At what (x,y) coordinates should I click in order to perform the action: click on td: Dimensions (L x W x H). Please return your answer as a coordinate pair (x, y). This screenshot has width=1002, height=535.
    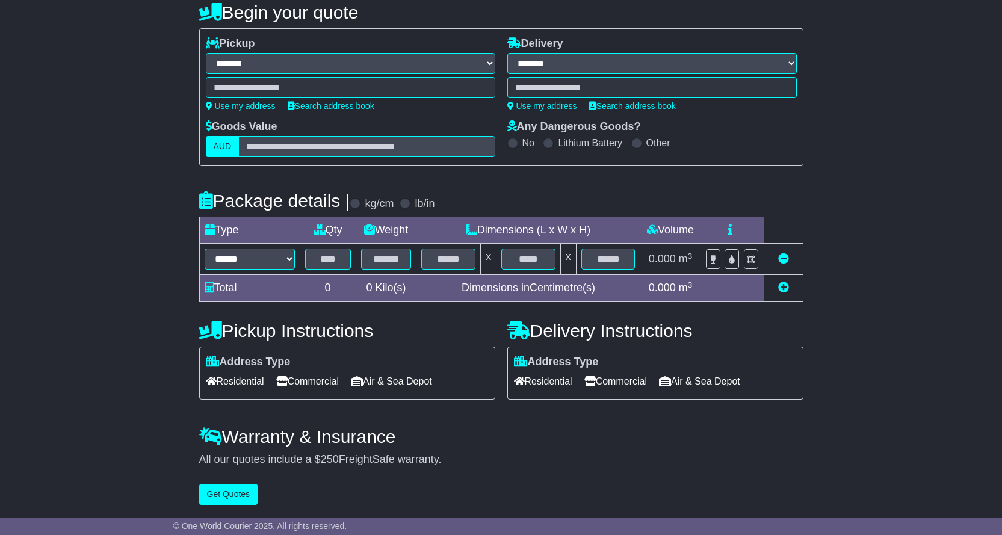
    Looking at the image, I should click on (528, 231).